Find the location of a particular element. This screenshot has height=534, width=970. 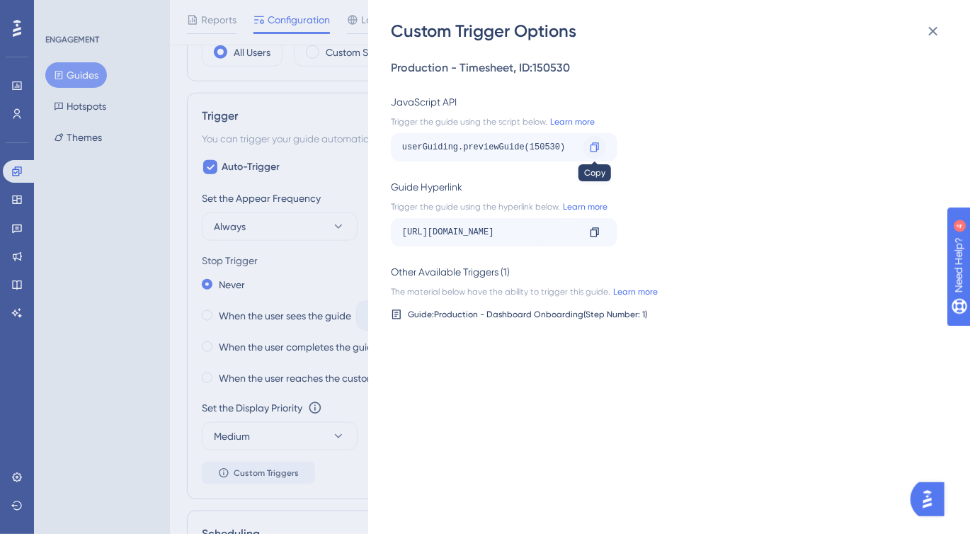

div: 4 is located at coordinates (101, 13).